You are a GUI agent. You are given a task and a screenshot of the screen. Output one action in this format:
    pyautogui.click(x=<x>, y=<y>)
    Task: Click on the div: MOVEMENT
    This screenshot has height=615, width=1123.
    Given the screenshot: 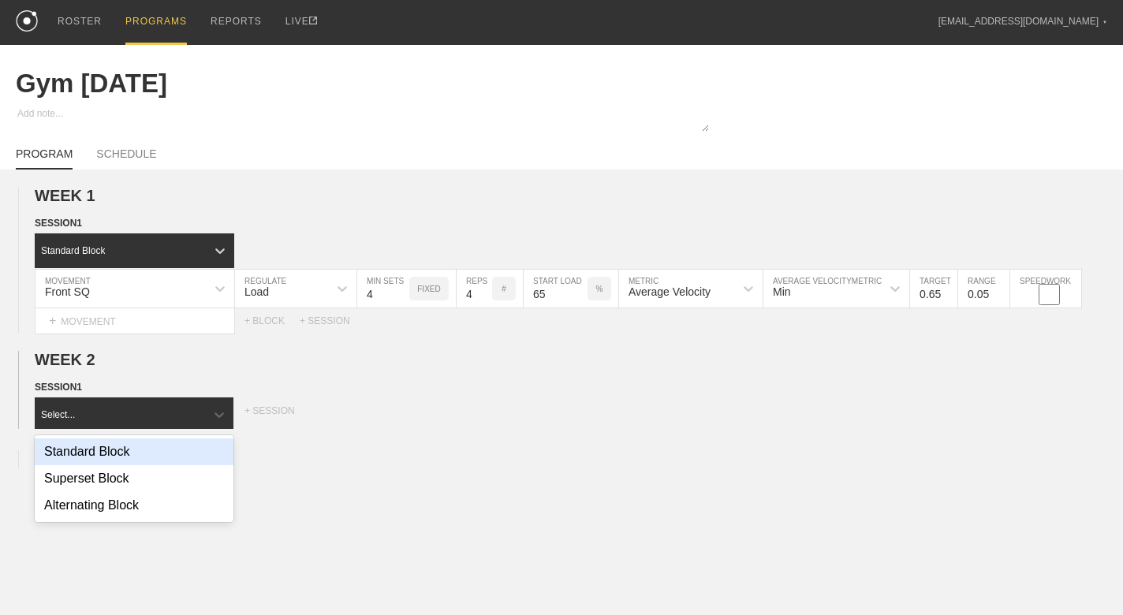 What is the action you would take?
    pyautogui.click(x=135, y=321)
    